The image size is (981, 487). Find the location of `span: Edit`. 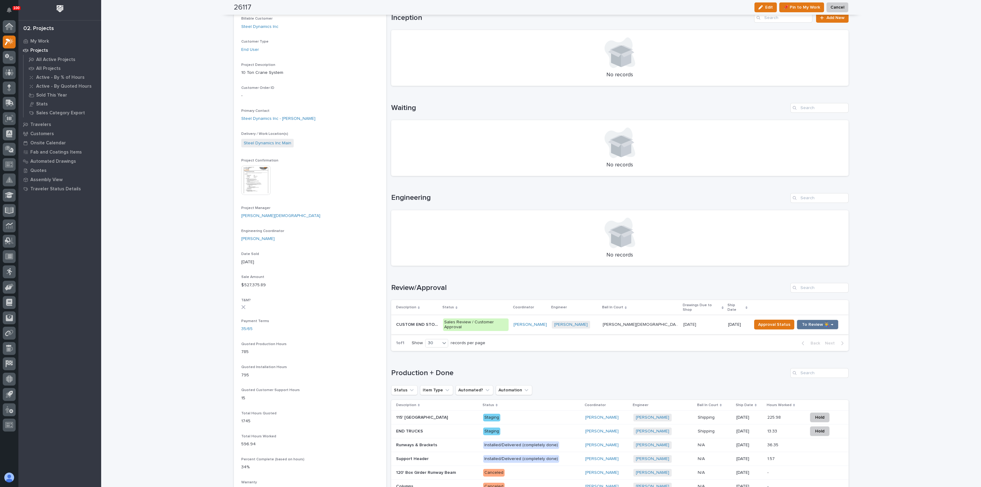

span: Edit is located at coordinates (769, 7).